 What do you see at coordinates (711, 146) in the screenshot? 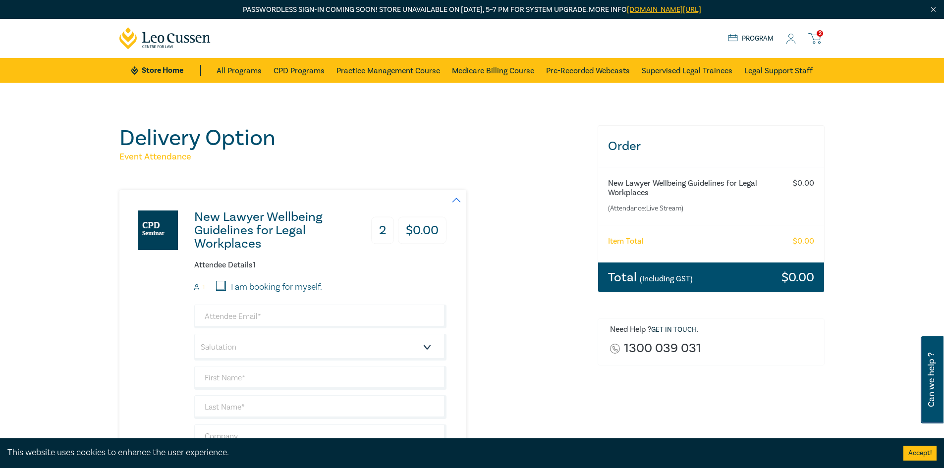
I see `h3: Order` at bounding box center [711, 146].